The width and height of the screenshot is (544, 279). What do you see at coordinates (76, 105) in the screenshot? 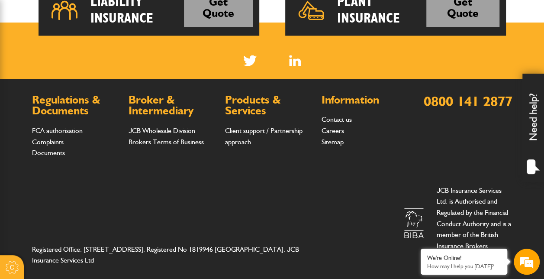
I see `h2: Regulations & Documents` at bounding box center [76, 105].